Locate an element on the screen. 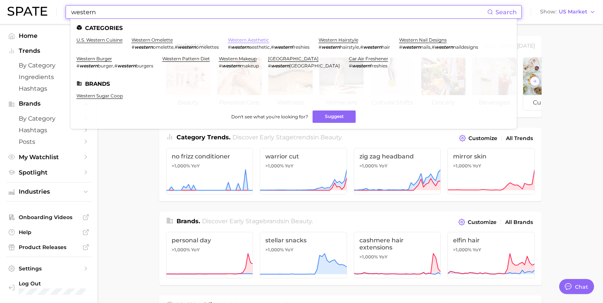  a: western burger is located at coordinates (94, 58).